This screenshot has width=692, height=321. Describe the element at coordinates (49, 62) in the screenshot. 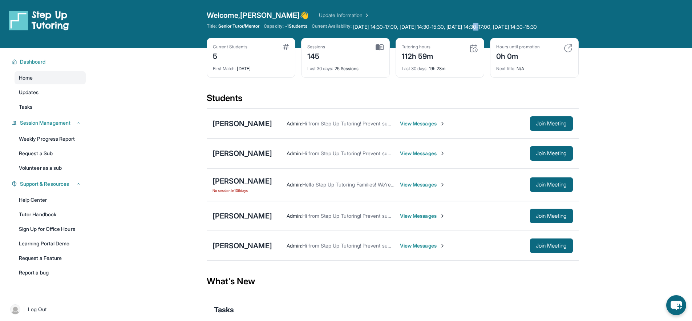

I see `button: Dashboard` at that location.